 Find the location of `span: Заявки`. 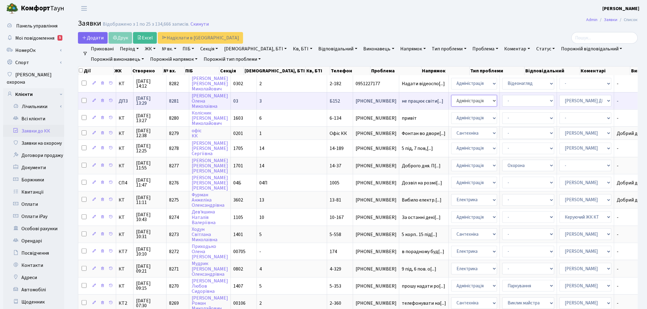

span: Заявки is located at coordinates (90, 23).